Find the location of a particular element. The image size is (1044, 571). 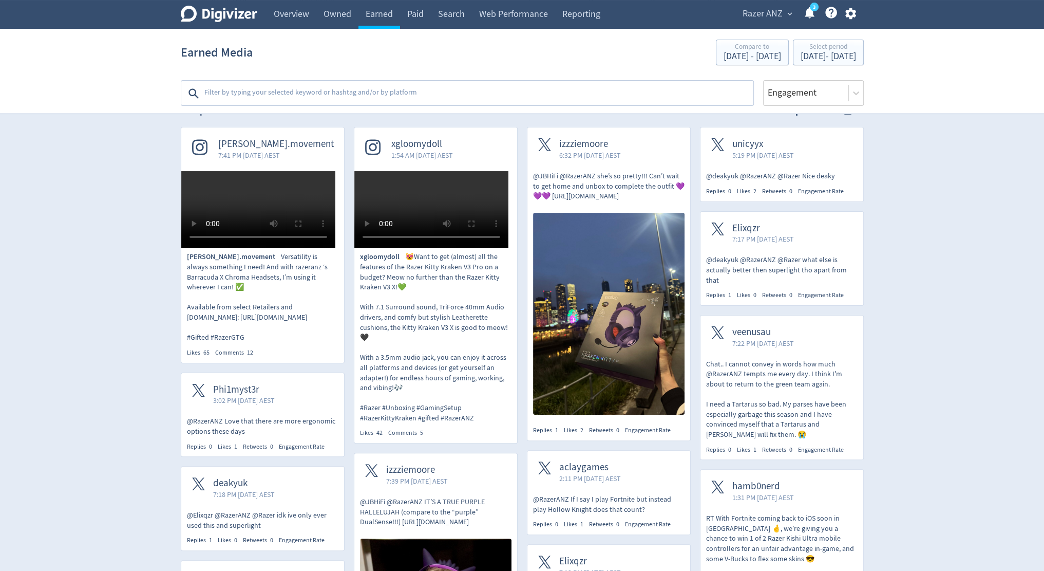

p: @RazerANZ If I say I play Fortnite but instead play Hollow Knight does that count? is located at coordinates (609, 504).